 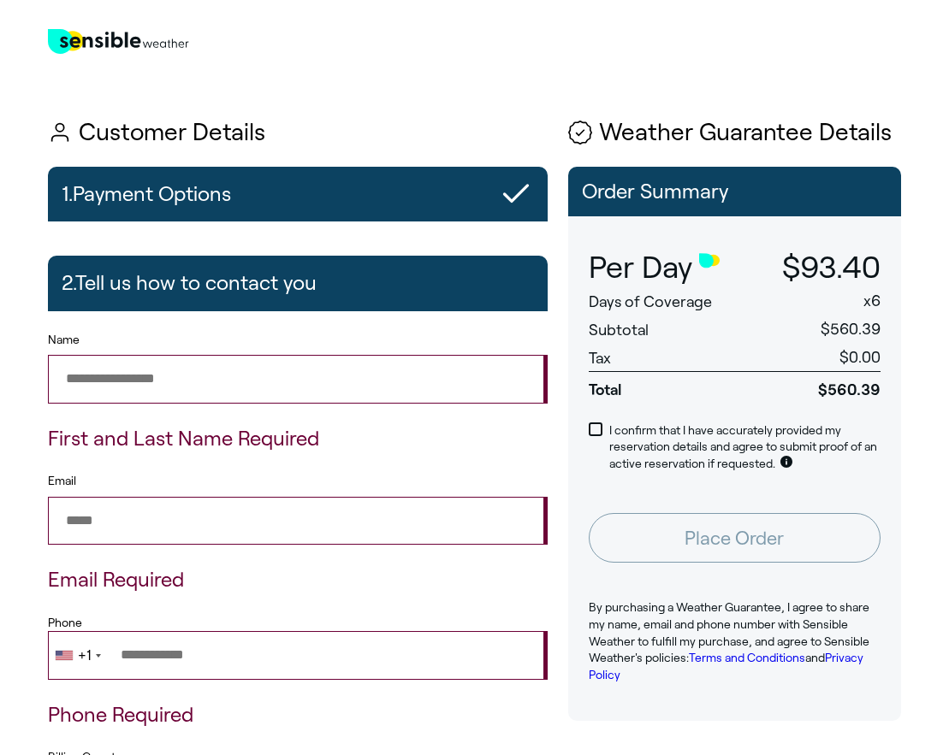 What do you see at coordinates (860, 358) in the screenshot?
I see `span: $0.00` at bounding box center [860, 358].